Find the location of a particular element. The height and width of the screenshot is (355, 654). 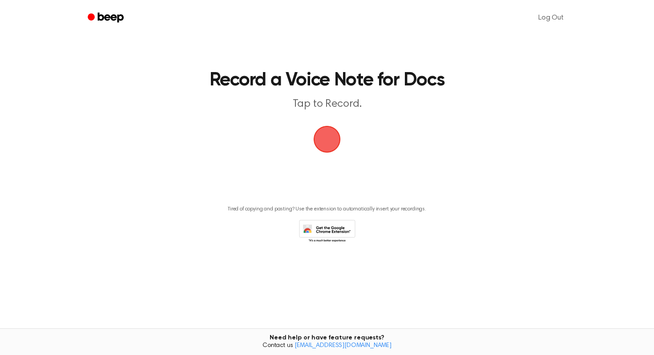

h1: Record a Voice Note for Docs is located at coordinates (327, 80).